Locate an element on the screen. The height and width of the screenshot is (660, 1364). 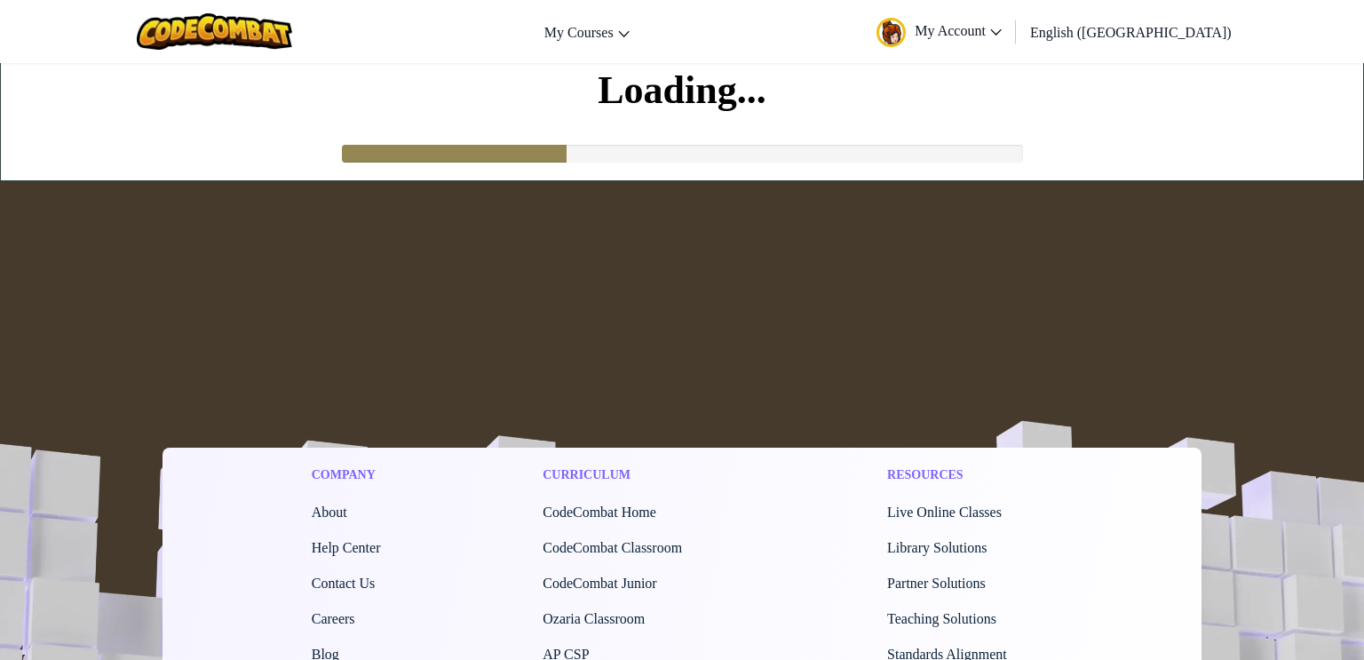
a: CodeCombat Junior is located at coordinates (599, 583).